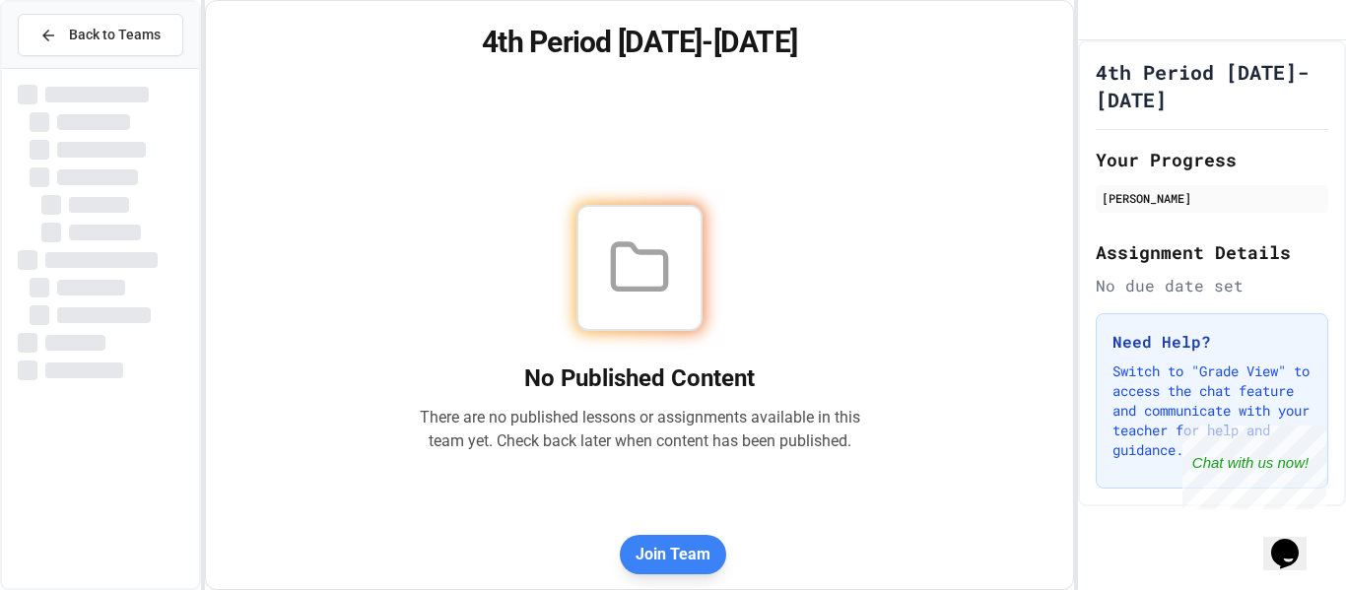 This screenshot has height=590, width=1346. What do you see at coordinates (1212, 160) in the screenshot?
I see `h2: Your Progress` at bounding box center [1212, 160].